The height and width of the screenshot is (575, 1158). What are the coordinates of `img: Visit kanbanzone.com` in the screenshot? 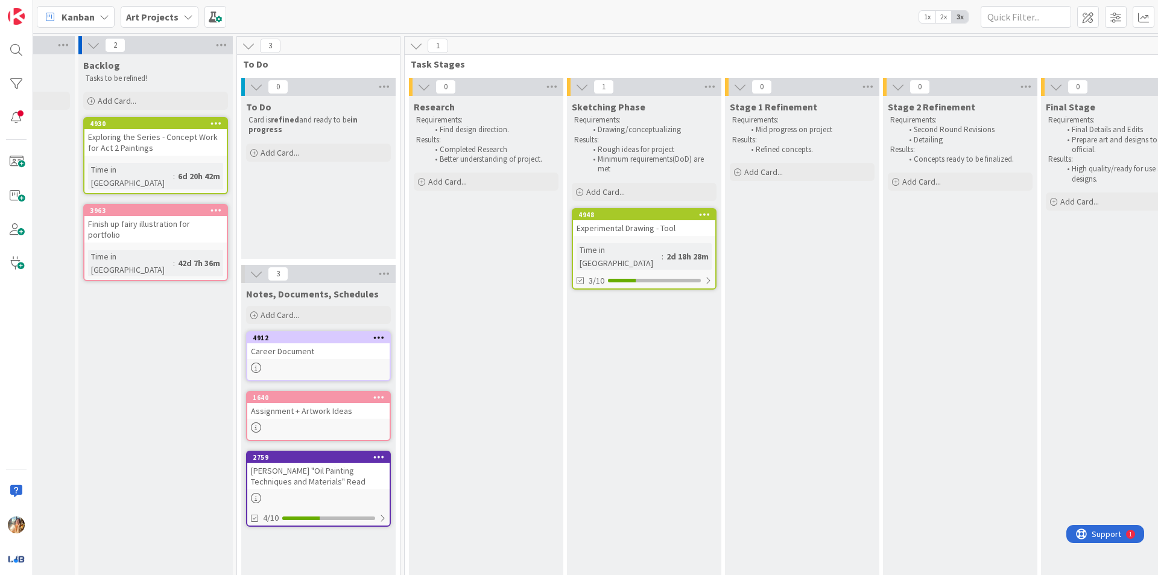 It's located at (16, 16).